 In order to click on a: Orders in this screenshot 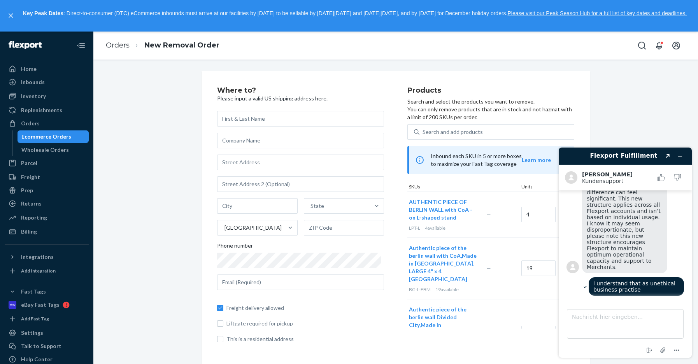, I will do `click(117, 45)`.